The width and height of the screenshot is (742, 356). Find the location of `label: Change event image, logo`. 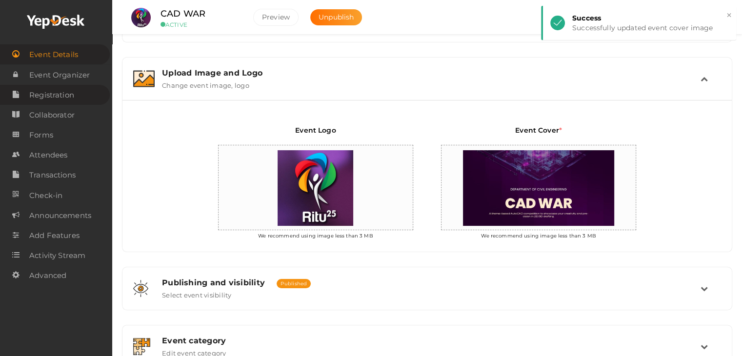

label: Change event image, logo is located at coordinates (205, 83).